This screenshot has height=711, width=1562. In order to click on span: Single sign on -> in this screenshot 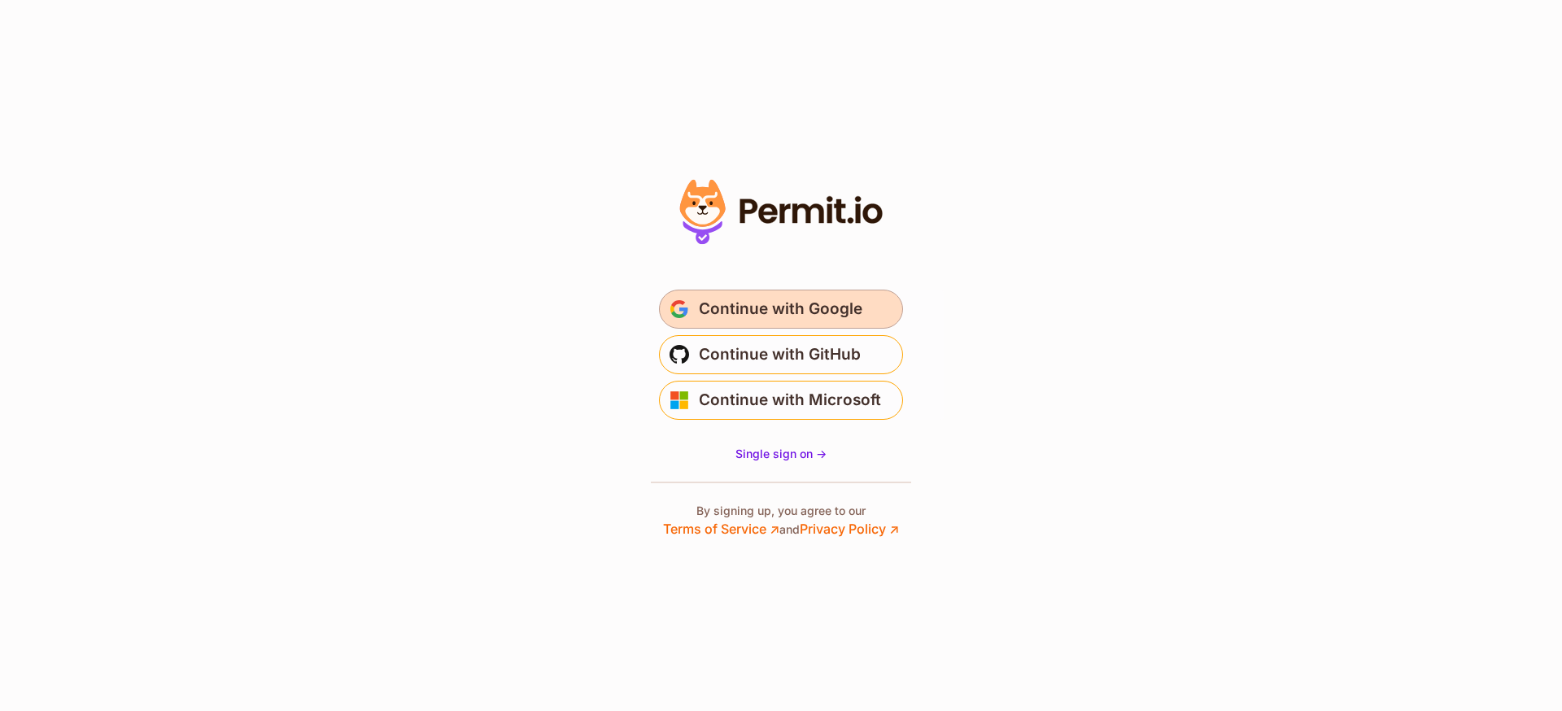, I will do `click(781, 453)`.